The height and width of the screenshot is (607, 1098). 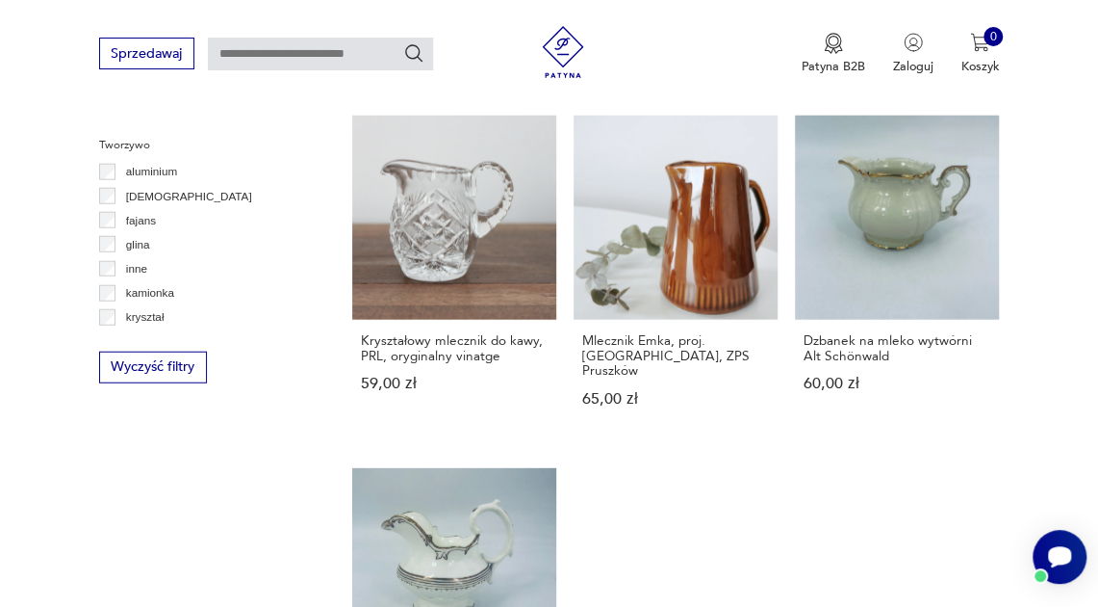 I want to click on div: 0, so click(x=994, y=37).